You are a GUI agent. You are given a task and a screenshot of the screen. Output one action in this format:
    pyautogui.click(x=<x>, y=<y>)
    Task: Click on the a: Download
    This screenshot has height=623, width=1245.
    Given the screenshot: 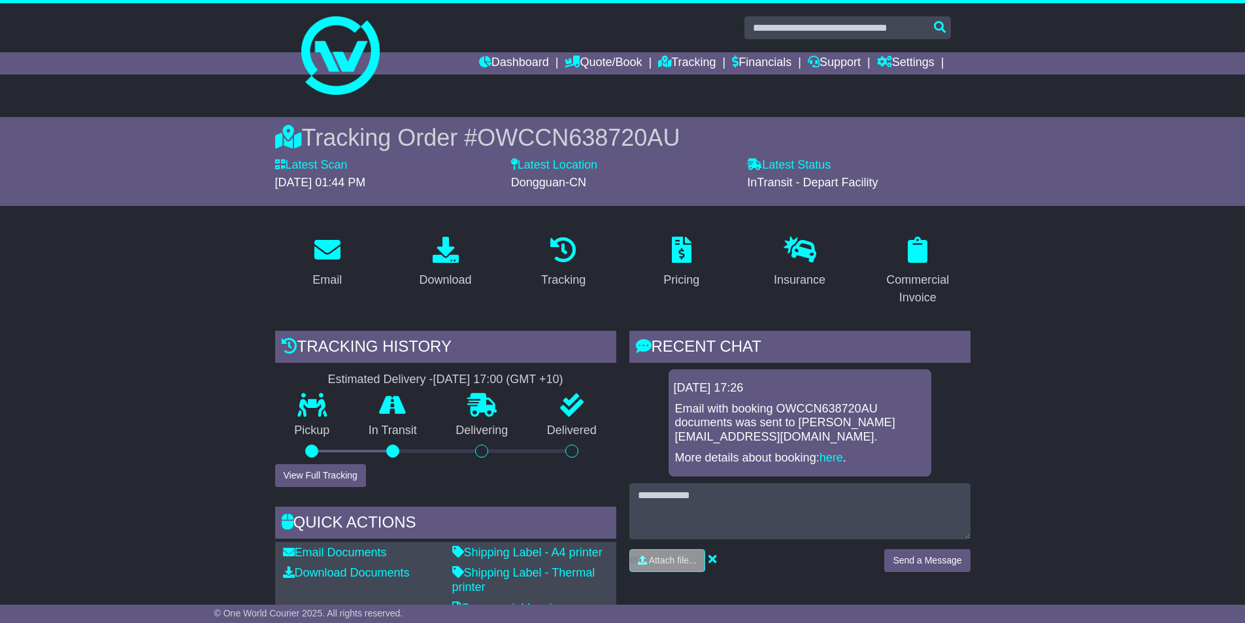 What is the action you would take?
    pyautogui.click(x=445, y=263)
    